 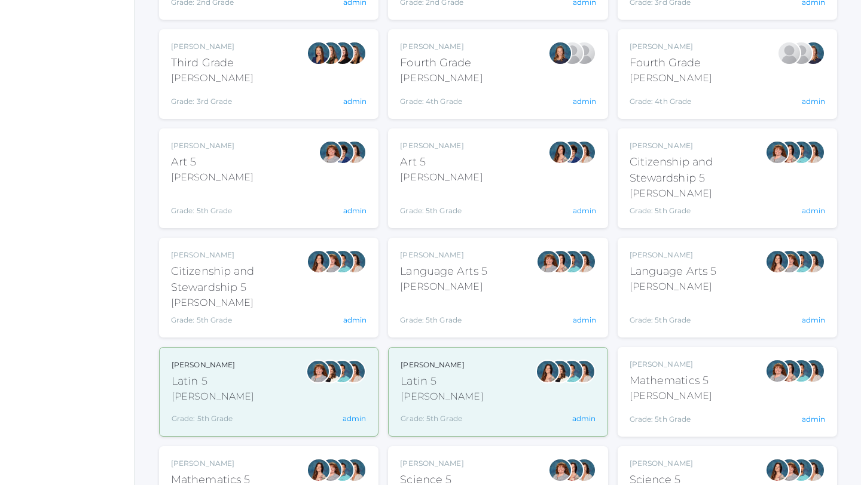 What do you see at coordinates (213, 381) in the screenshot?
I see `div: Latin 5` at bounding box center [213, 381].